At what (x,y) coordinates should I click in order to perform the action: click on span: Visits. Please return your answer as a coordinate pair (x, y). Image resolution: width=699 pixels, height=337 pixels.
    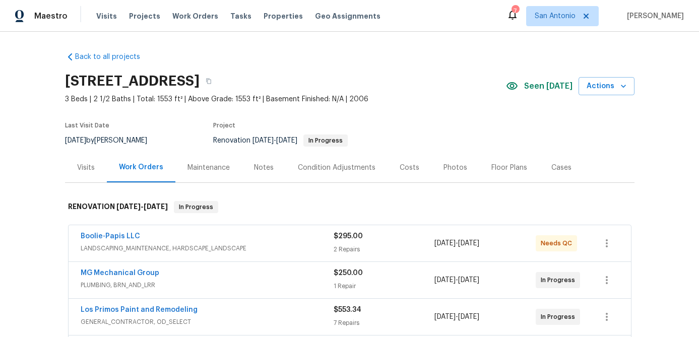
    Looking at the image, I should click on (106, 16).